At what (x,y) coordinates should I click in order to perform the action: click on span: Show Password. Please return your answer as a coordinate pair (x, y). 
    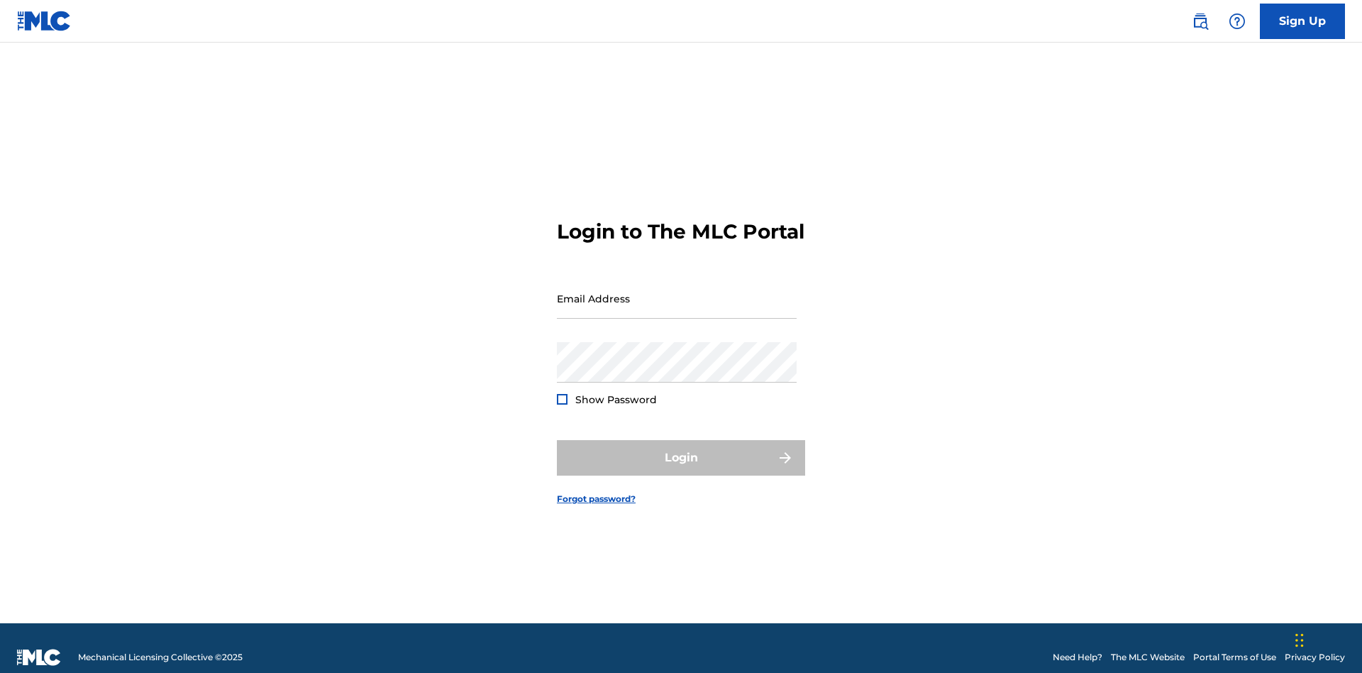
    Looking at the image, I should click on (616, 399).